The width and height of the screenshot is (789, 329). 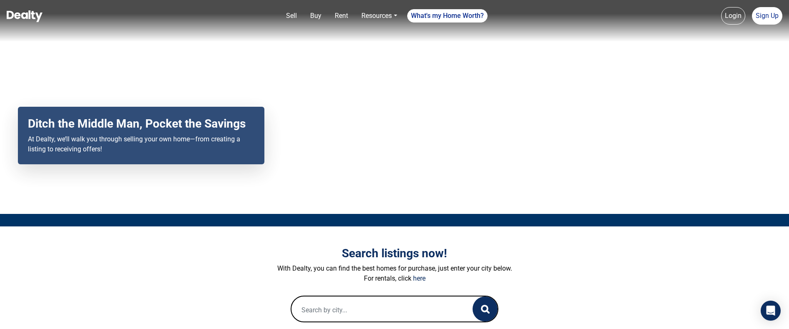 I want to click on a: Sign Up, so click(x=767, y=16).